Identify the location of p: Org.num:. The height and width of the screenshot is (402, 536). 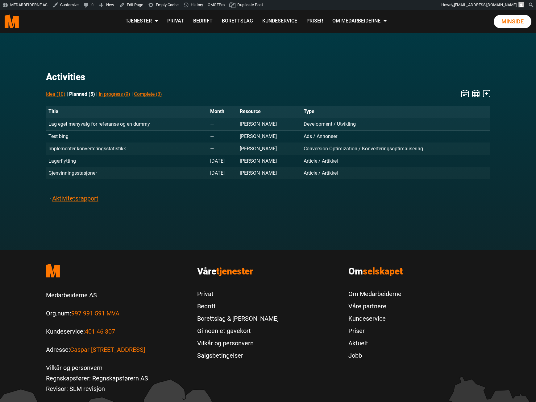
(117, 314).